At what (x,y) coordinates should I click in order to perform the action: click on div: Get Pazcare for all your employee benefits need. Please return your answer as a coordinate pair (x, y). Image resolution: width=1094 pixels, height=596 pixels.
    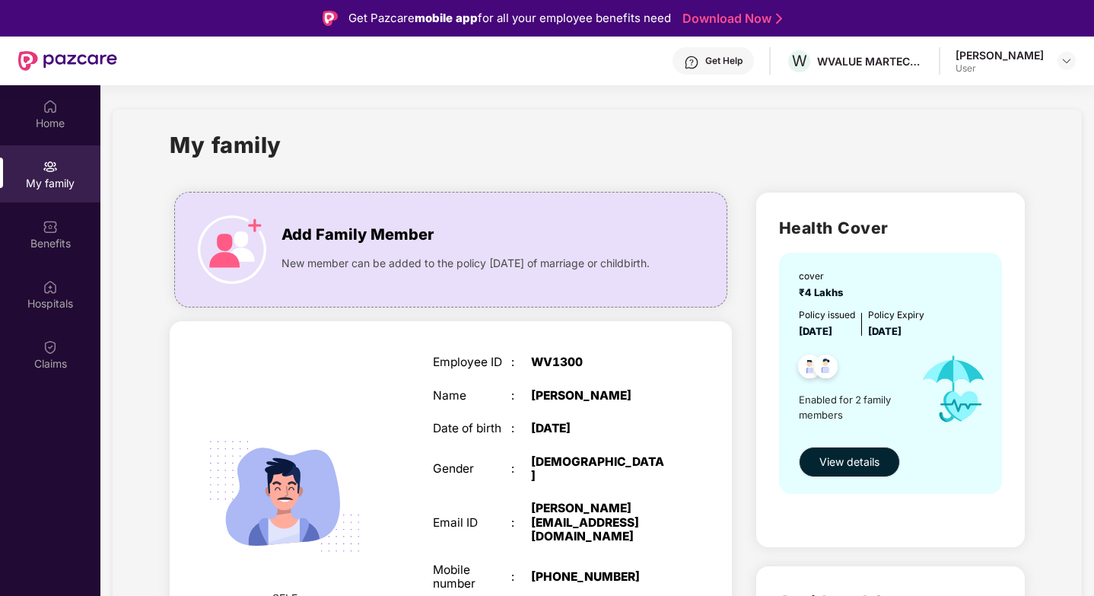
    Looking at the image, I should click on (510, 18).